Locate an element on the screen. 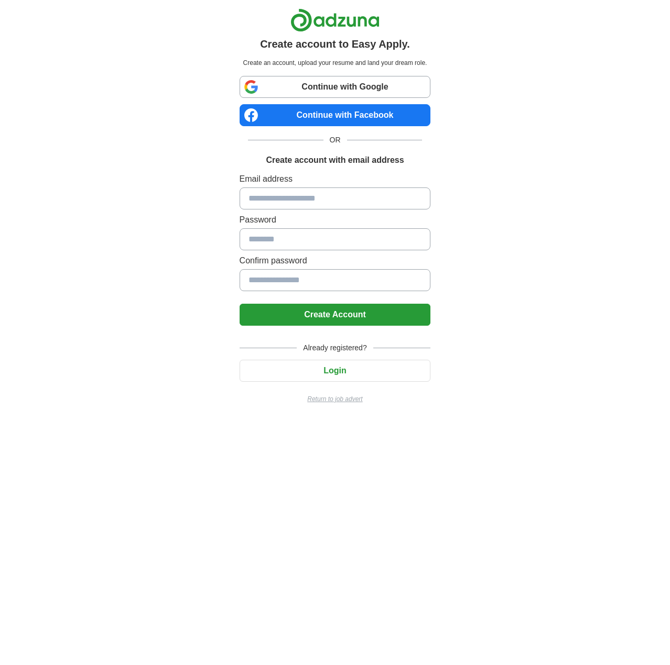  button: Login is located at coordinates (335, 371).